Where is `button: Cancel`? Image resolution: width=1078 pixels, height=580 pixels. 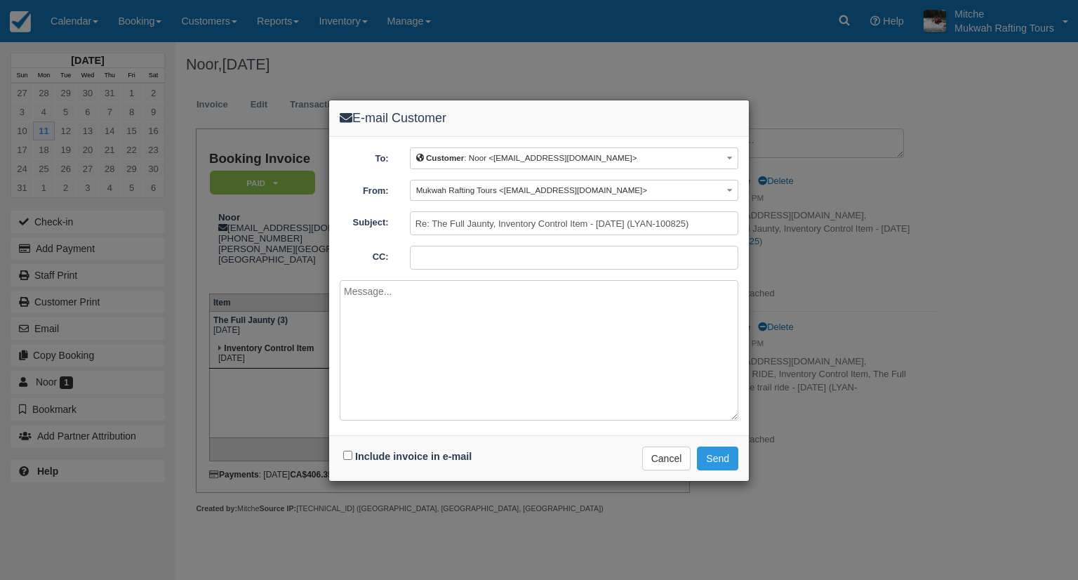 button: Cancel is located at coordinates (667, 458).